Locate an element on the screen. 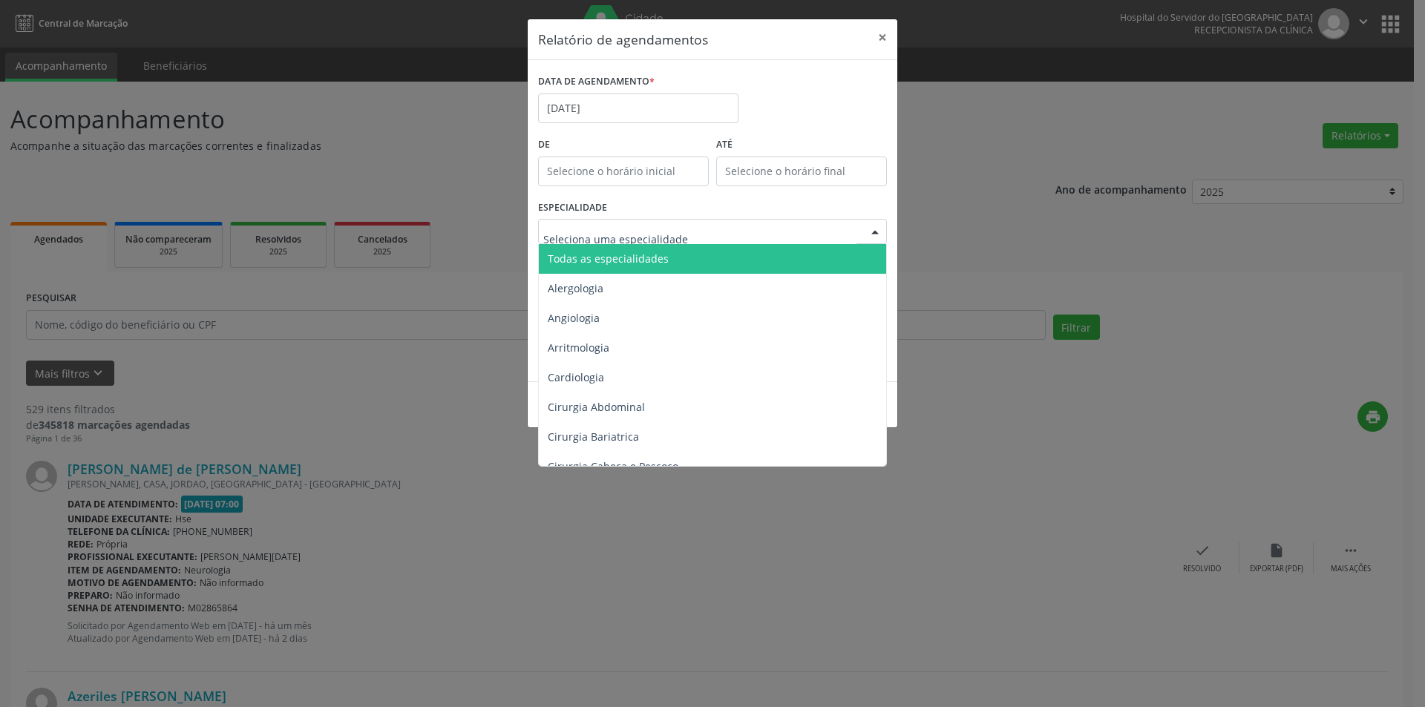 This screenshot has height=707, width=1425. span: Todas as especialidades is located at coordinates (608, 258).